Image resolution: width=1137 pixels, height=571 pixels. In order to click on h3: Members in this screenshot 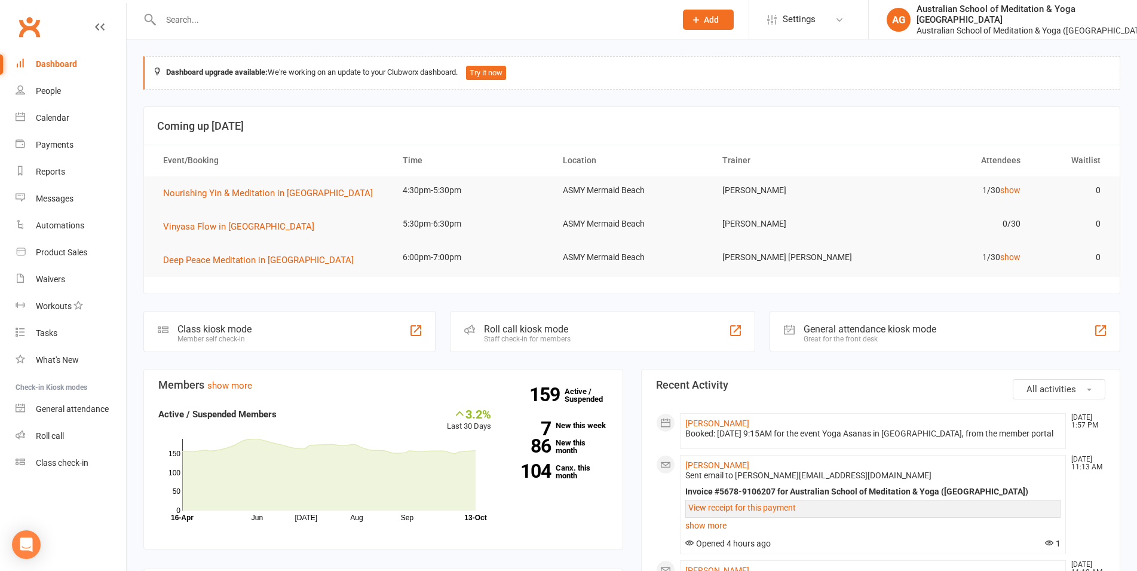, I will do `click(383, 385)`.